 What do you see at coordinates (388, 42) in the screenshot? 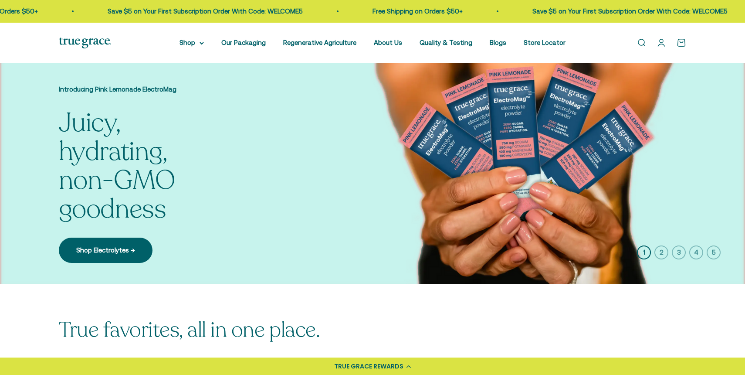
I see `a: About Us` at bounding box center [388, 42].